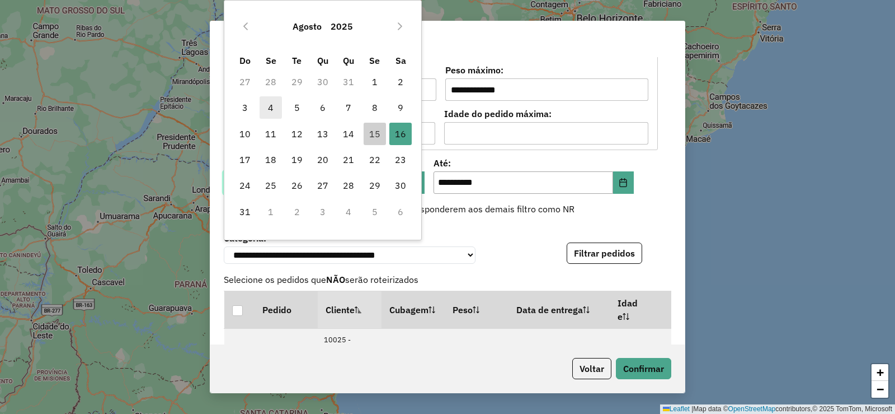 The image size is (895, 414). What do you see at coordinates (245, 134) in the screenshot?
I see `span: 10` at bounding box center [245, 134].